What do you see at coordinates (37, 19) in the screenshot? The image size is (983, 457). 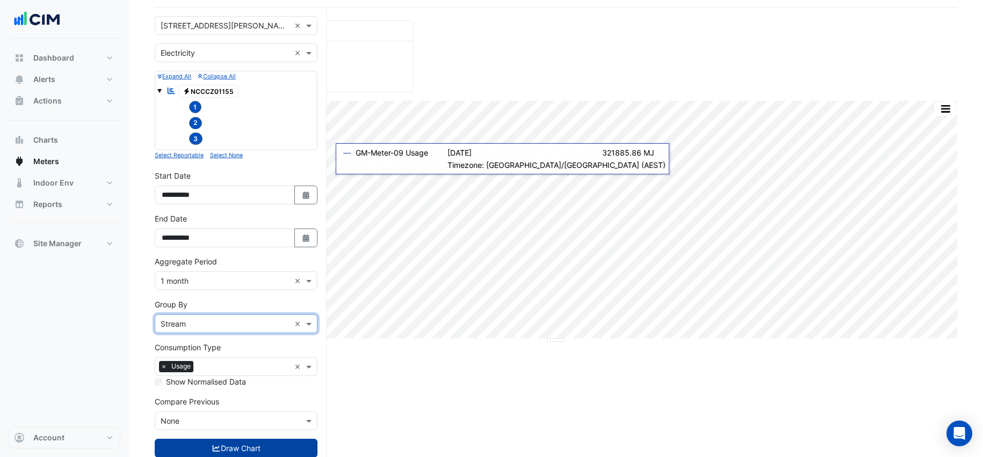 I see `img: Company Logo` at bounding box center [37, 19].